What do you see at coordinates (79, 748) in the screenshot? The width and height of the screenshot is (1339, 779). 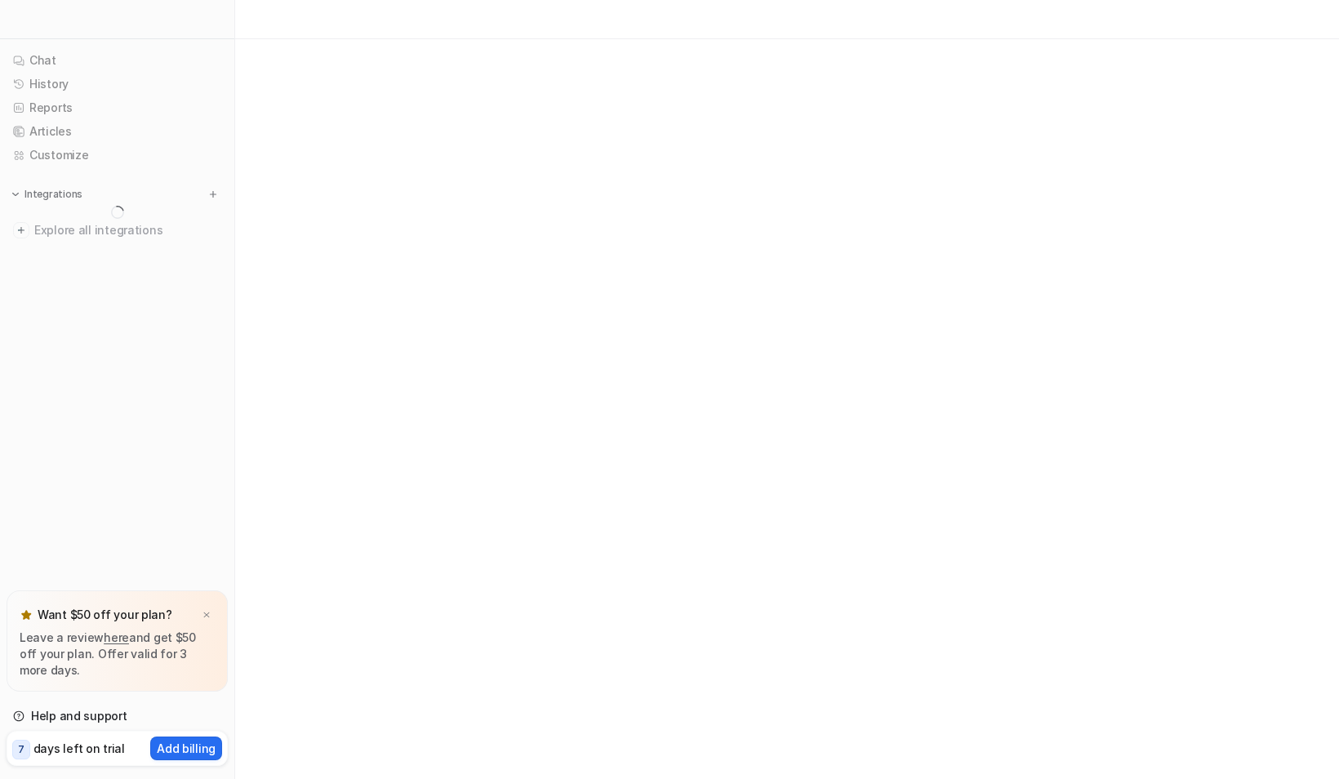 I see `p: days left on trial` at bounding box center [79, 748].